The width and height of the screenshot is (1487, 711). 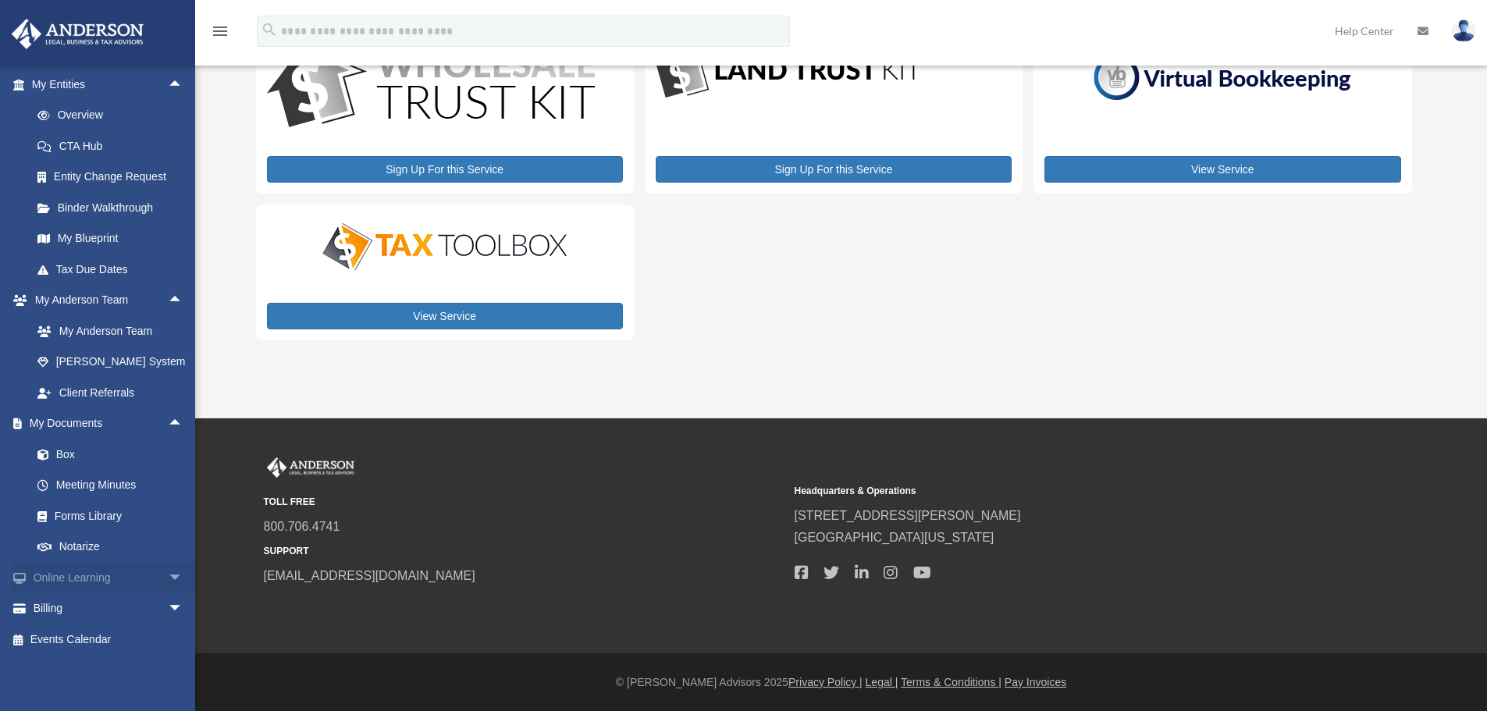 I want to click on a: Entity Change Request, so click(x=114, y=177).